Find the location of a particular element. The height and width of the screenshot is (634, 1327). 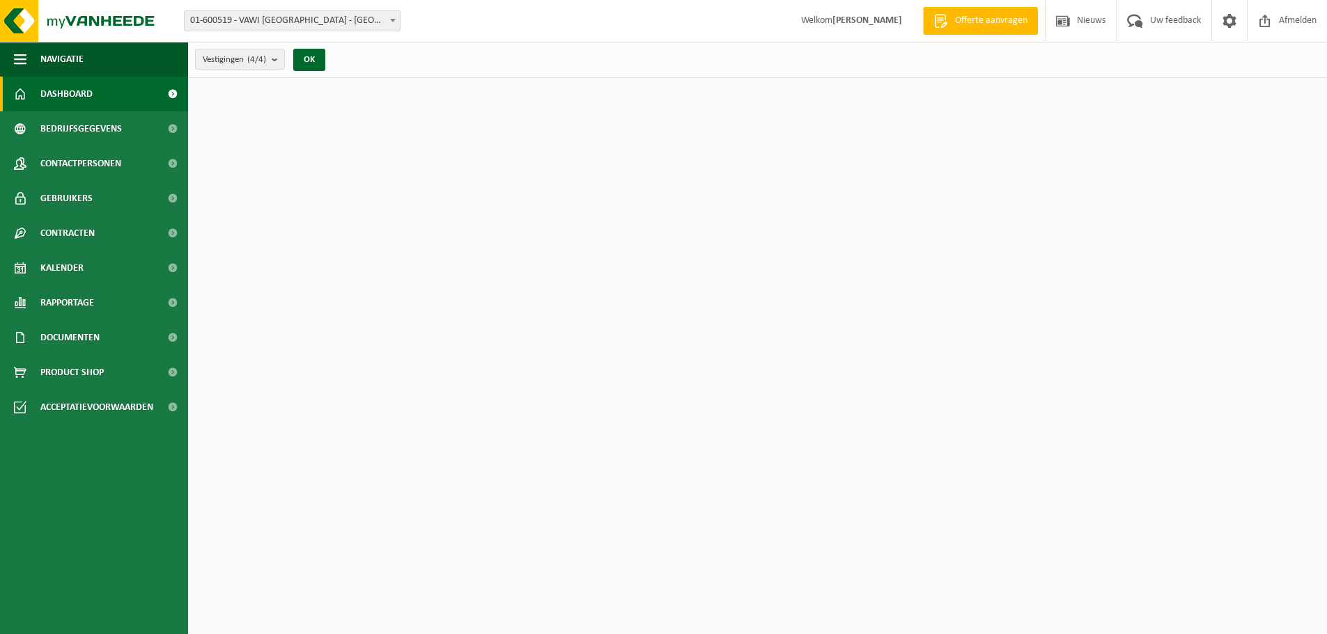

span: Vestigingen is located at coordinates (234, 60).